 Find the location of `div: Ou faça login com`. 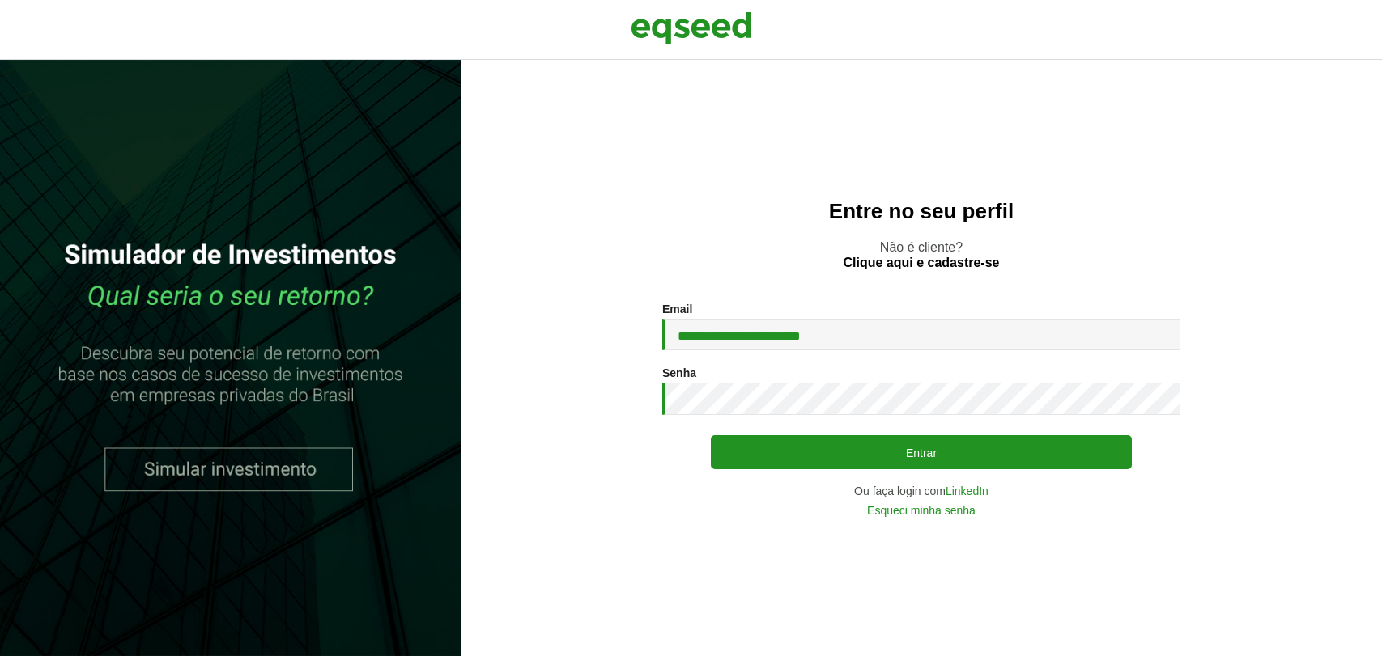

div: Ou faça login com is located at coordinates (921, 491).